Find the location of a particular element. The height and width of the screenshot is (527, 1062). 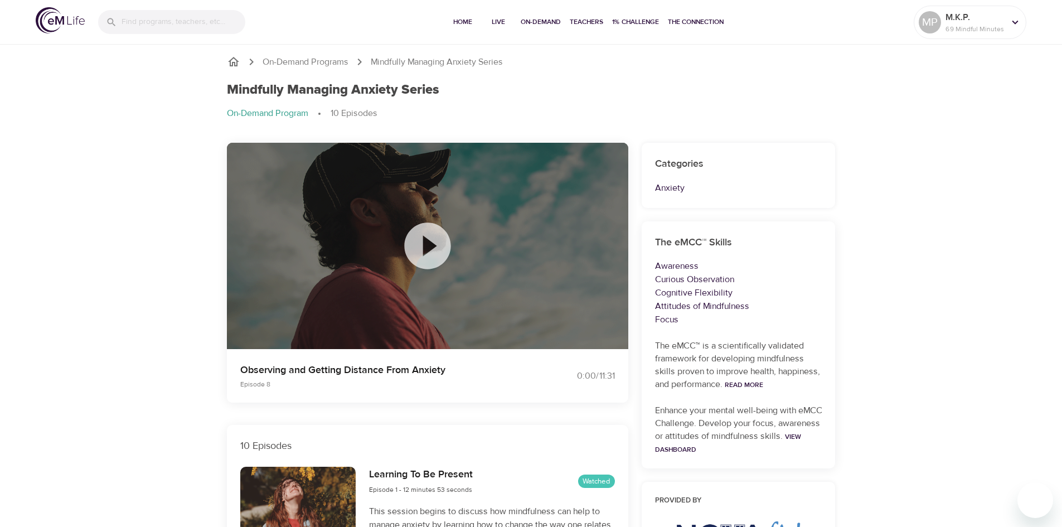

div: 0:00 / 11:31 is located at coordinates (573, 376).